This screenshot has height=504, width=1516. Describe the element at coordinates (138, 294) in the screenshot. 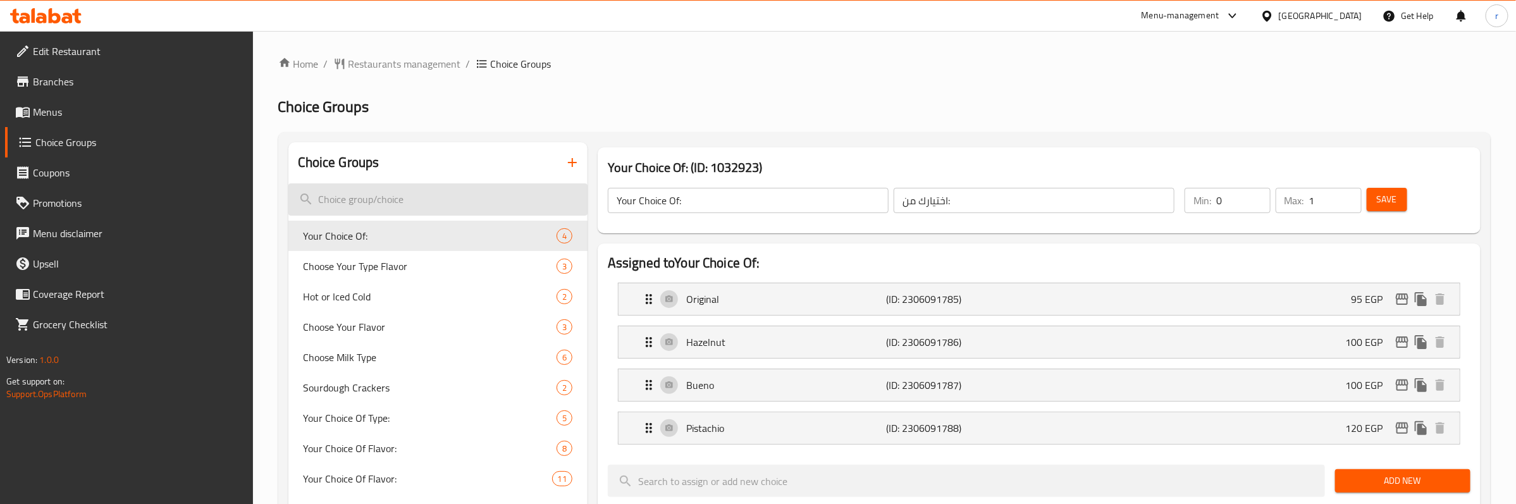

I see `span: Coverage Report` at that location.